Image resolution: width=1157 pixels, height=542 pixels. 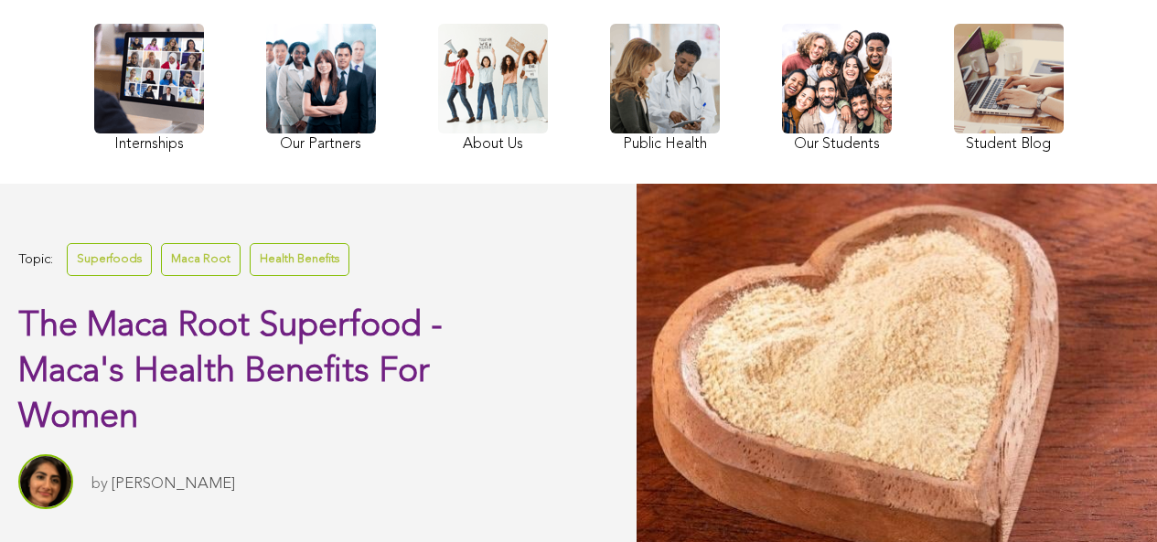 I want to click on a: Superfoods, so click(x=109, y=259).